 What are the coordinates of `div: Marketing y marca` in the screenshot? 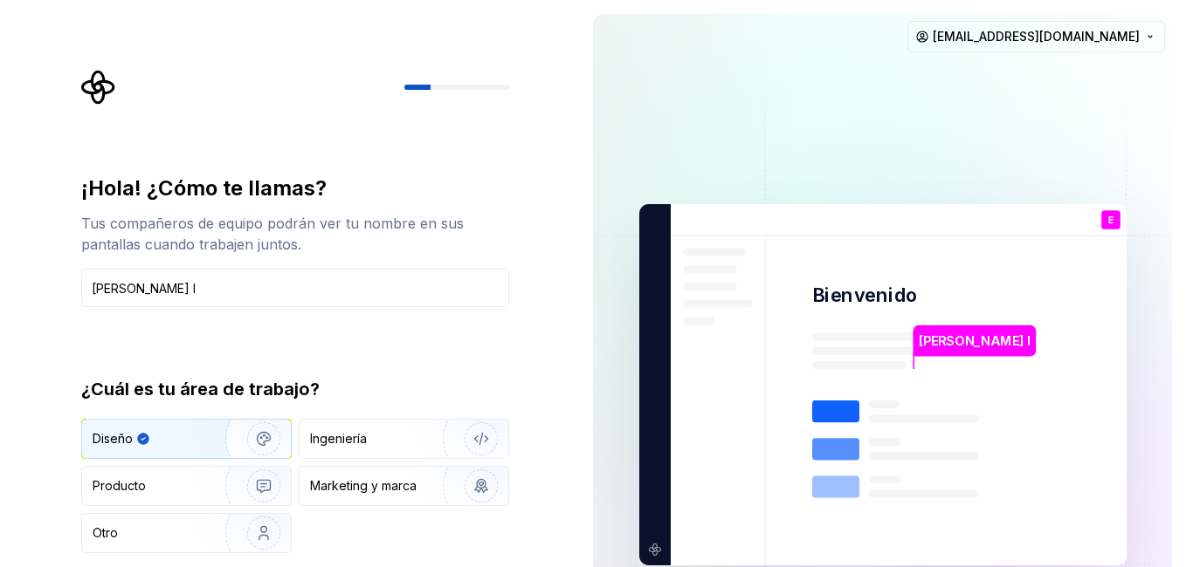 It's located at (363, 486).